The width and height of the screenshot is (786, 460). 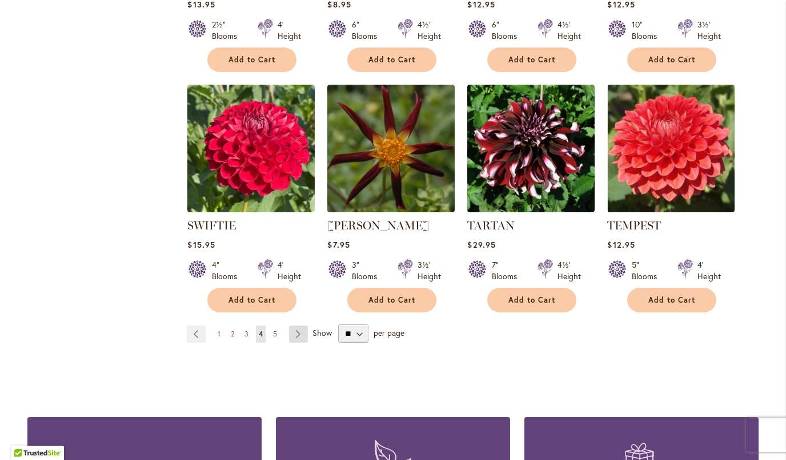 What do you see at coordinates (275, 334) in the screenshot?
I see `a: 5` at bounding box center [275, 334].